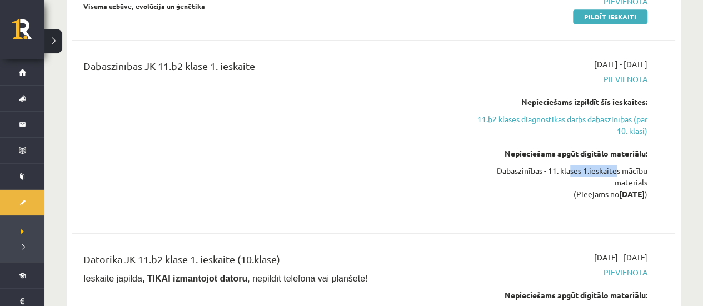 The width and height of the screenshot is (703, 306). Describe the element at coordinates (268, 262) in the screenshot. I see `div: Datorika JK 11.b2 klase 1. ieskaite (10.klase)` at that location.